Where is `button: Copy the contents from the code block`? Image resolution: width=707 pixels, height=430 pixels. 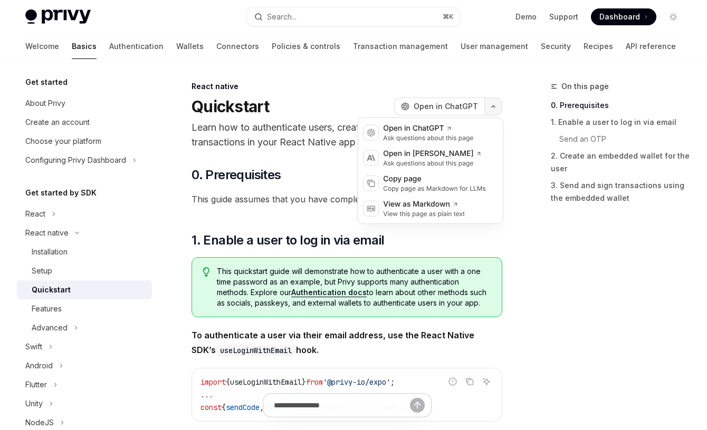 button: Copy the contents from the code block is located at coordinates (469, 382).